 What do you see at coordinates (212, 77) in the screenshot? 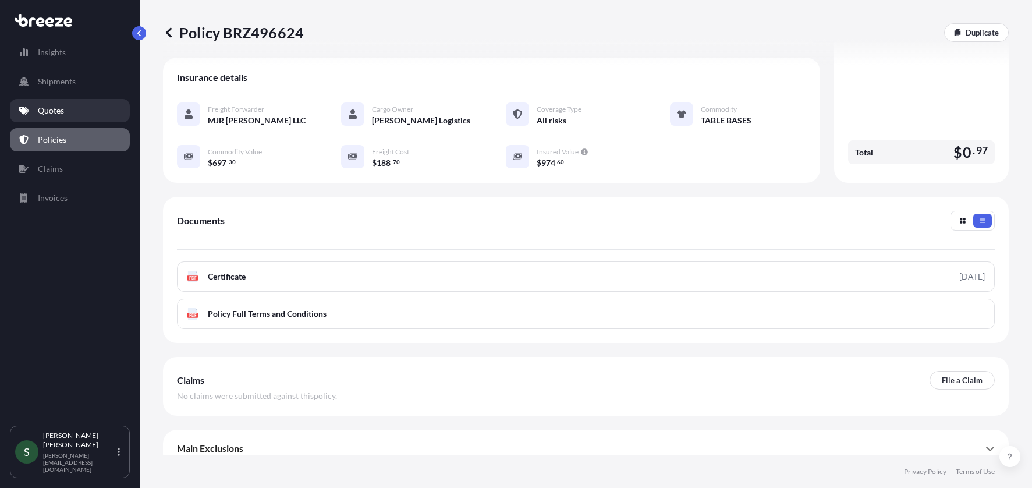
I see `span: Insurance details` at bounding box center [212, 77].